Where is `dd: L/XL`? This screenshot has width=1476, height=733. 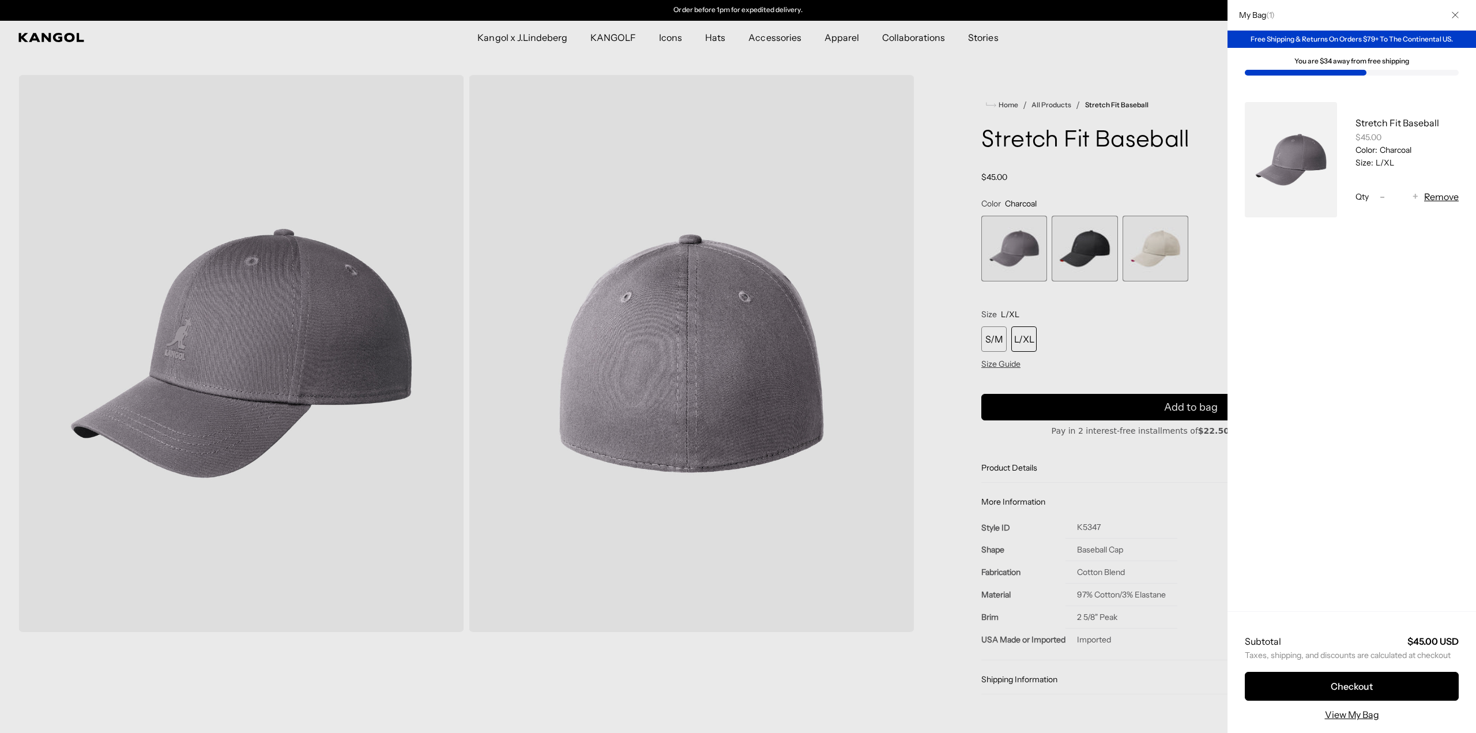
dd: L/XL is located at coordinates (1383, 163).